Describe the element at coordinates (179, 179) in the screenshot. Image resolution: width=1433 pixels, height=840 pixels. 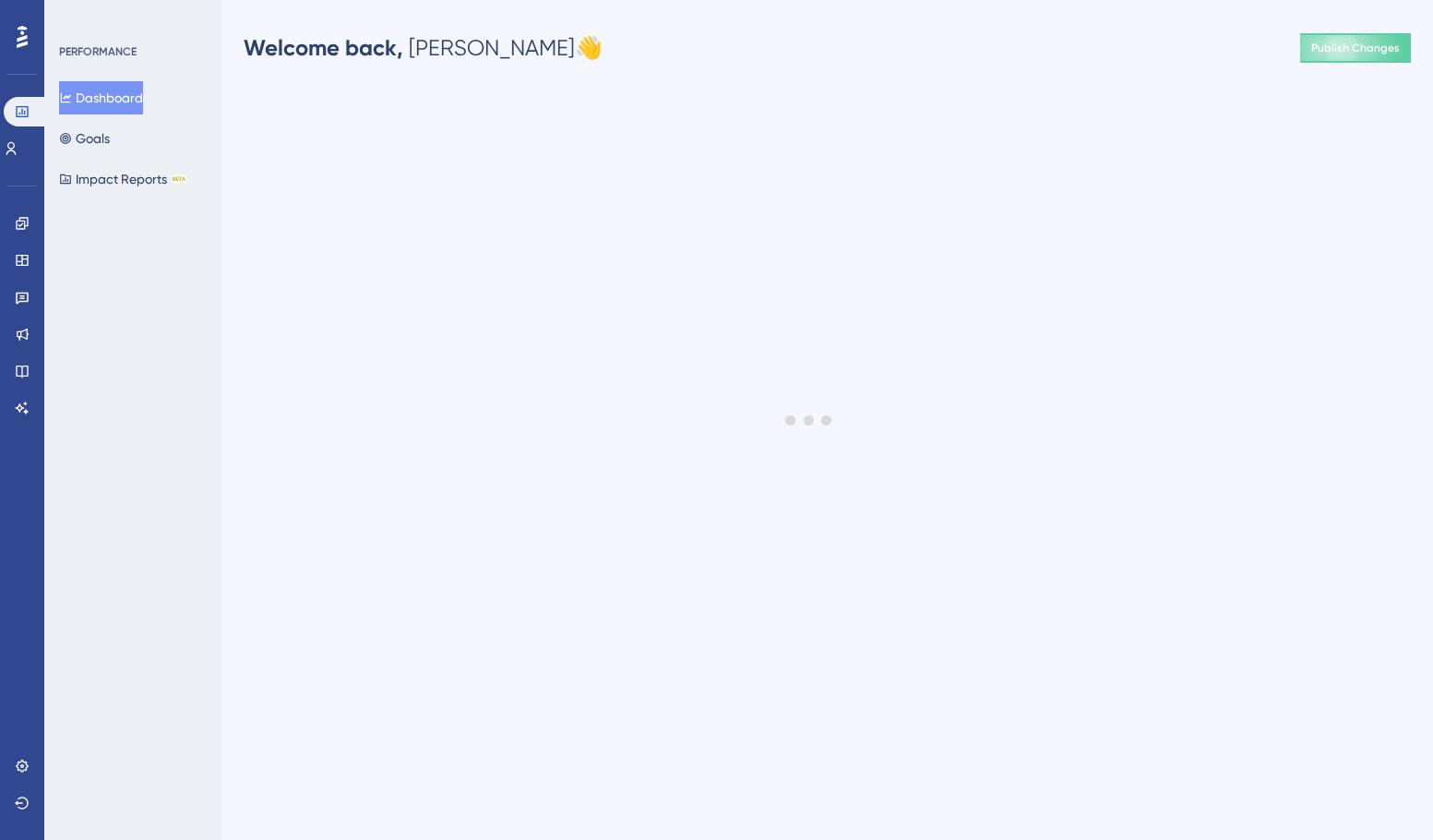
I see `div: BETA` at that location.